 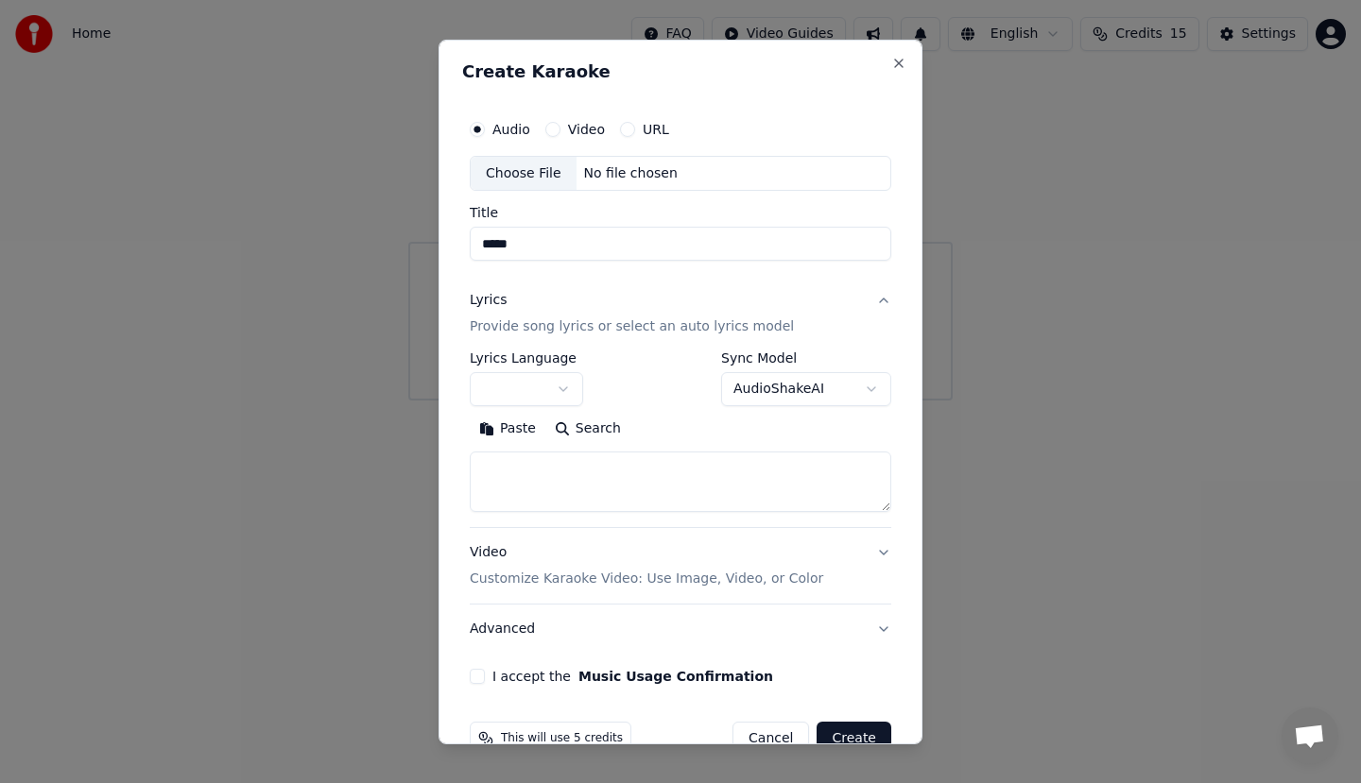 What do you see at coordinates (680, 71) in the screenshot?
I see `h2: Create Karaoke` at bounding box center [680, 71].